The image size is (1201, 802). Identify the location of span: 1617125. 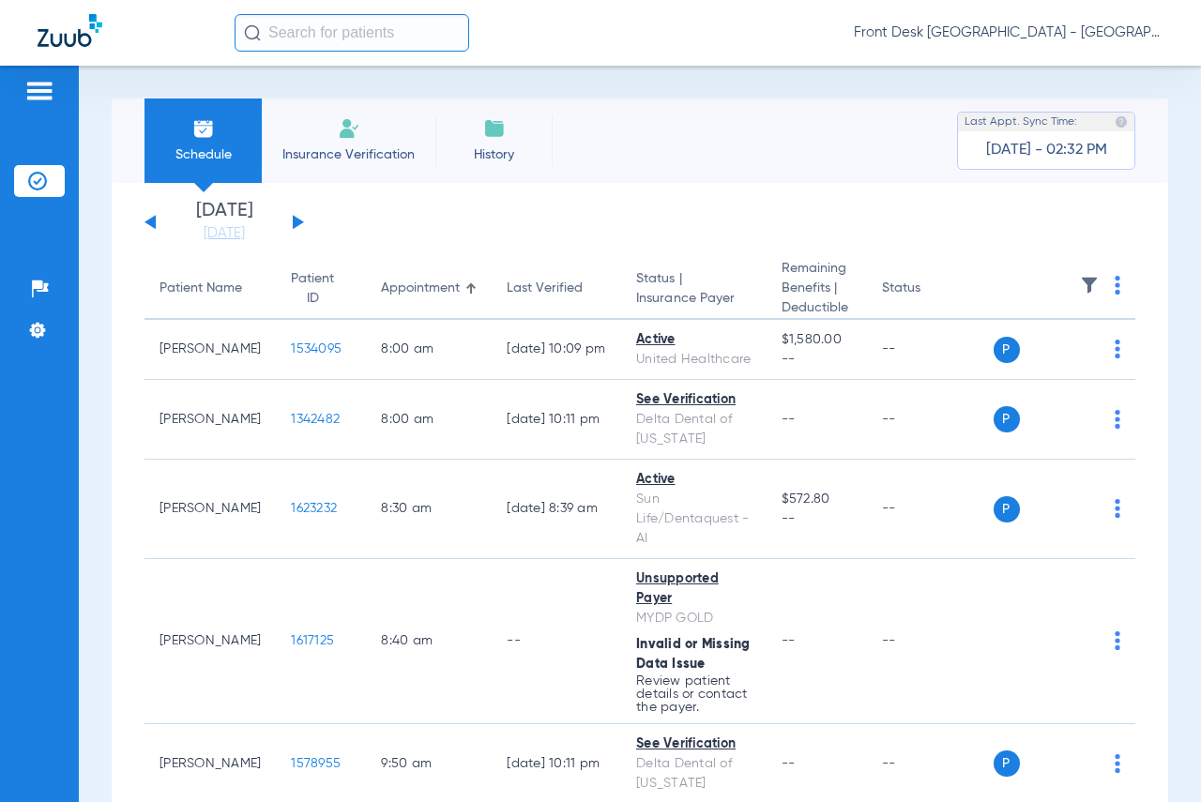
(312, 641).